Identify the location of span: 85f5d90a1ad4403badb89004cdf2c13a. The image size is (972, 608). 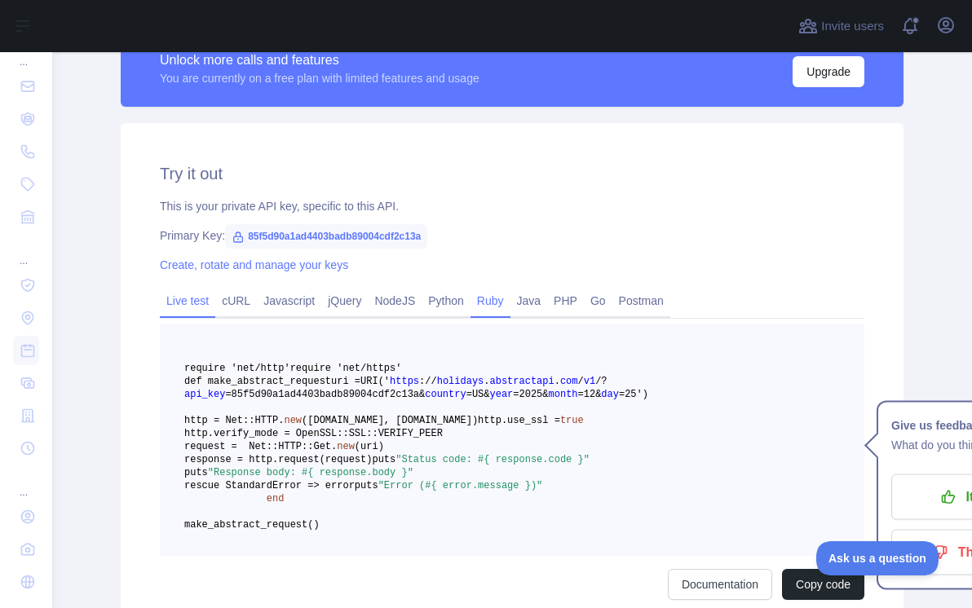
(326, 236).